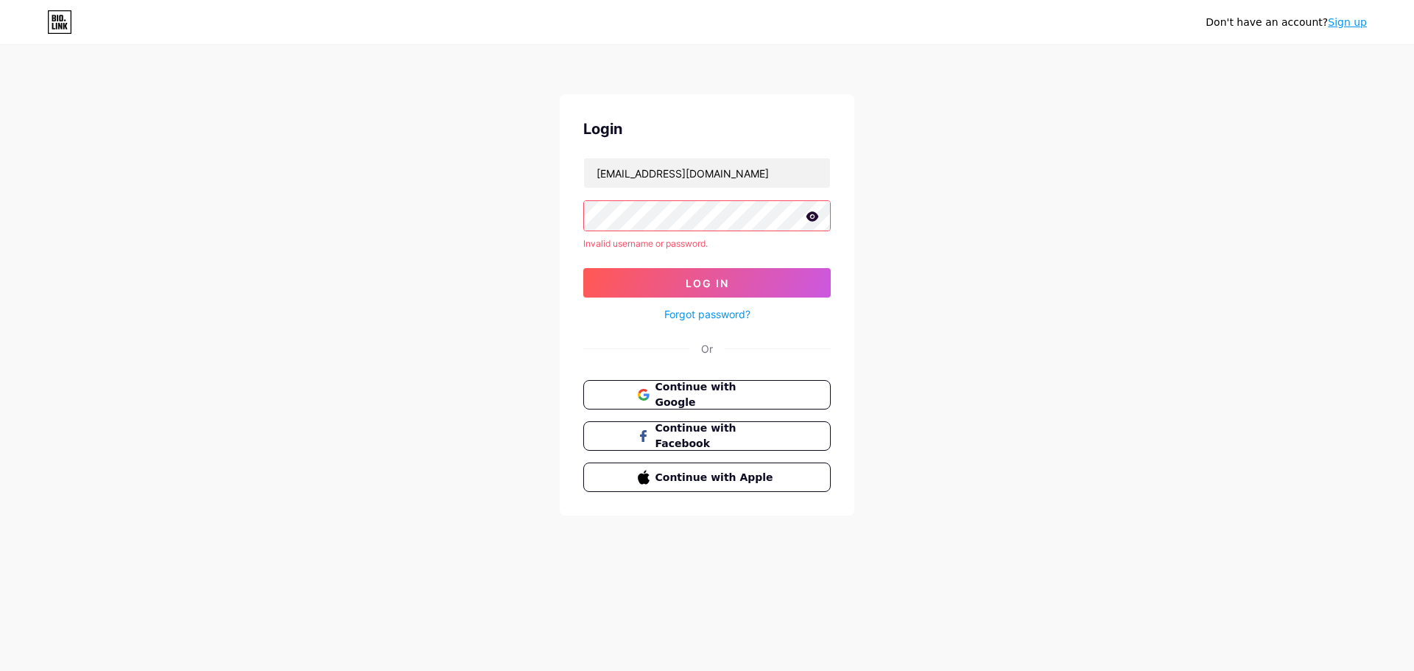 The width and height of the screenshot is (1414, 671). What do you see at coordinates (716, 477) in the screenshot?
I see `span: Continue with Apple` at bounding box center [716, 477].